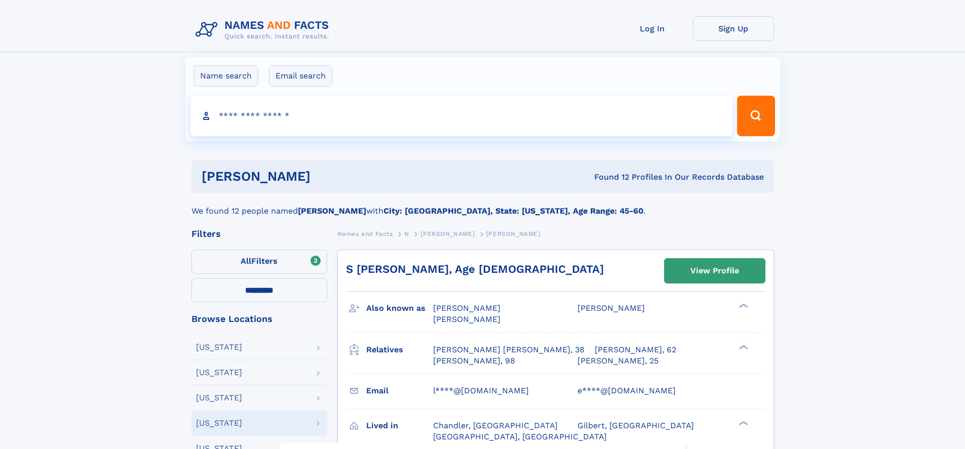  Describe the element at coordinates (652, 28) in the screenshot. I see `a: Log In` at that location.